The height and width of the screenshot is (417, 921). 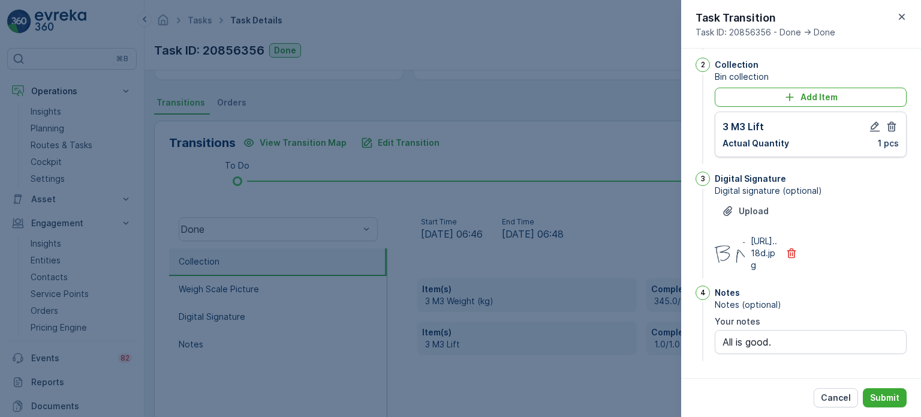 I want to click on button: Upload File, so click(x=745, y=211).